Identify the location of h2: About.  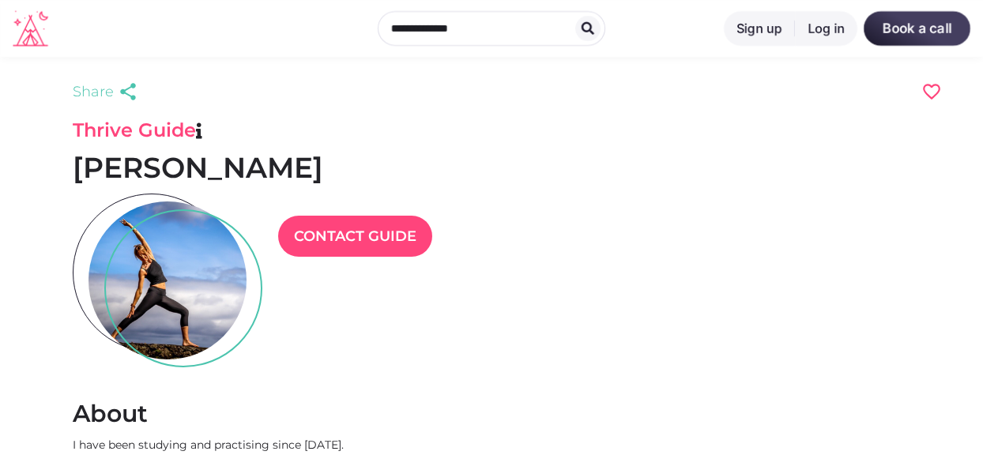
(507, 414).